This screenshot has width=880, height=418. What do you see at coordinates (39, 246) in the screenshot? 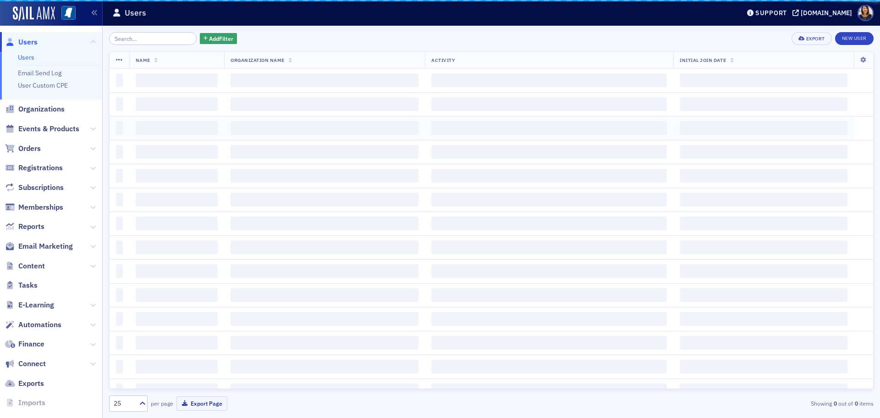
I see `a: Email Marketing` at bounding box center [39, 246].